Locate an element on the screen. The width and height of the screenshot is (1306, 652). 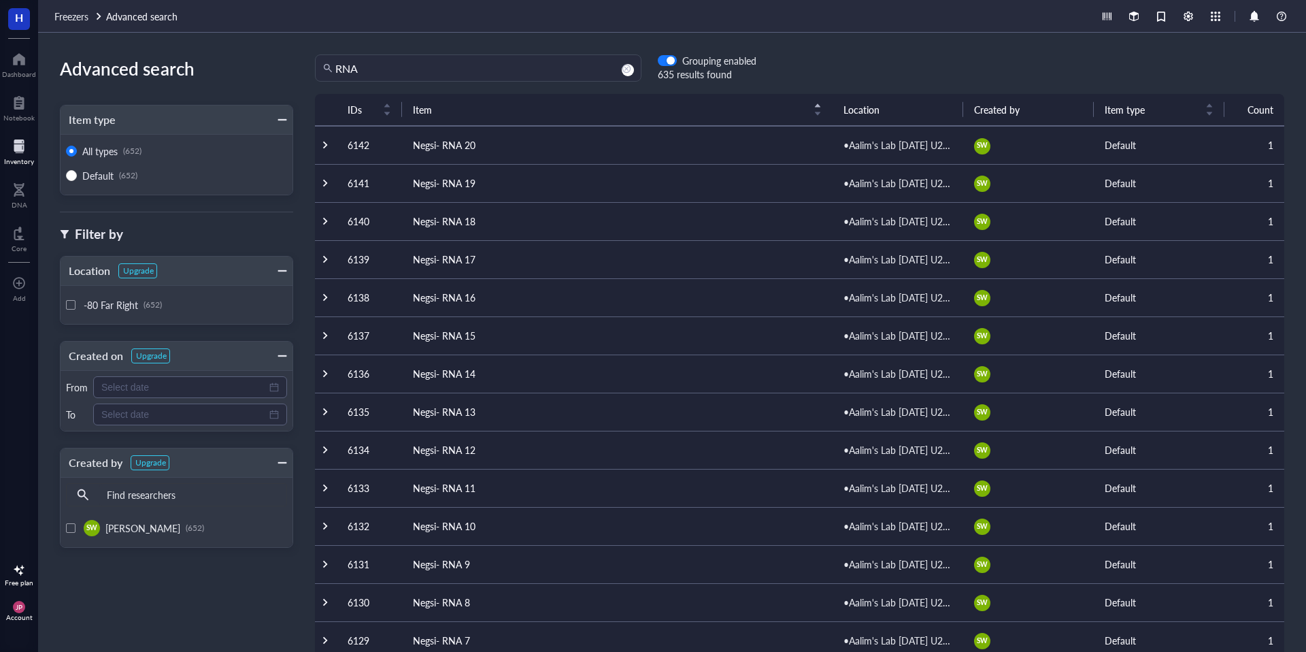
td: Negsi- RNA 16 is located at coordinates (617, 297).